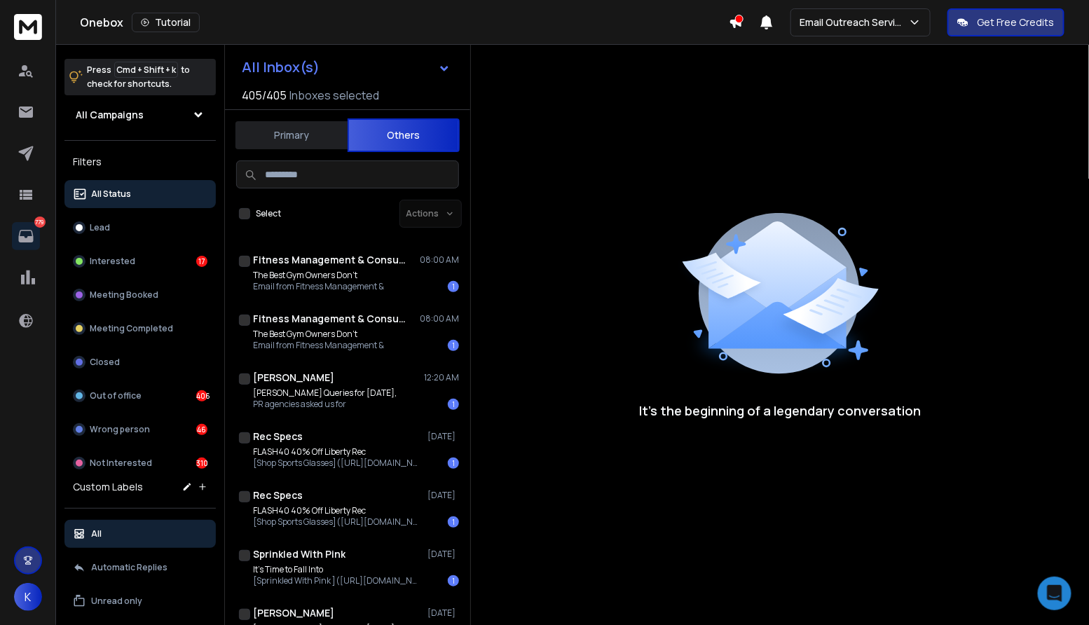  Describe the element at coordinates (108, 487) in the screenshot. I see `h3: Custom Labels` at that location.